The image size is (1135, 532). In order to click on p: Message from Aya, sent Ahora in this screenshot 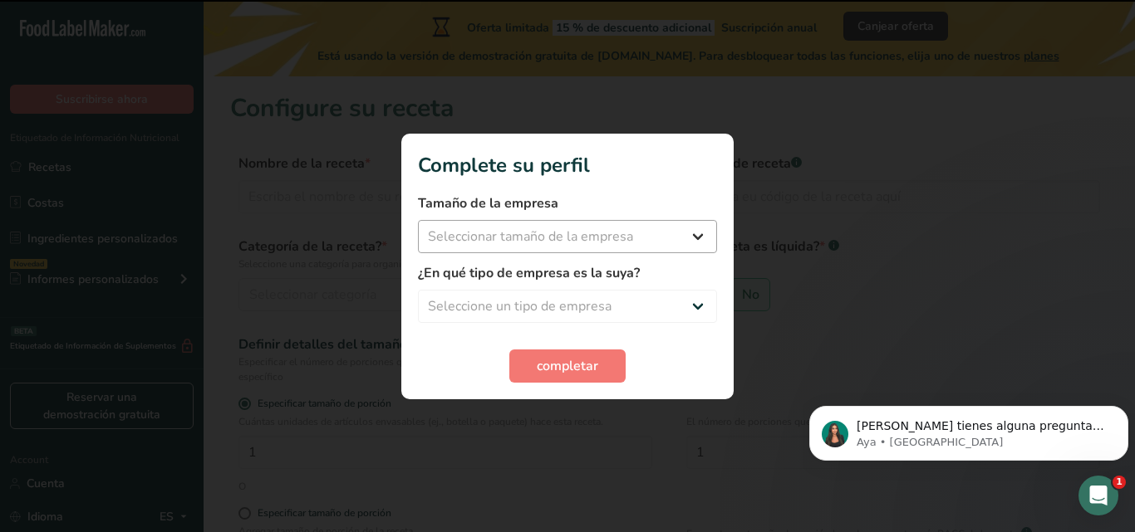, I will do `click(179, 71)`.